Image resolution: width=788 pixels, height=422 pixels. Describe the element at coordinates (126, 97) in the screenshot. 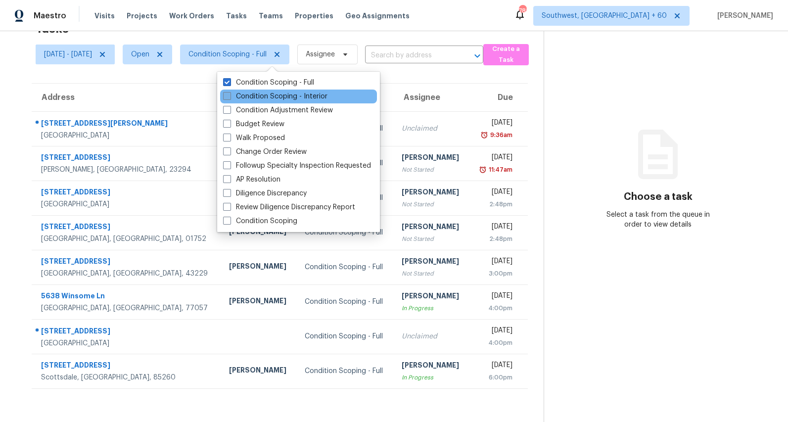

I see `th: Address` at that location.